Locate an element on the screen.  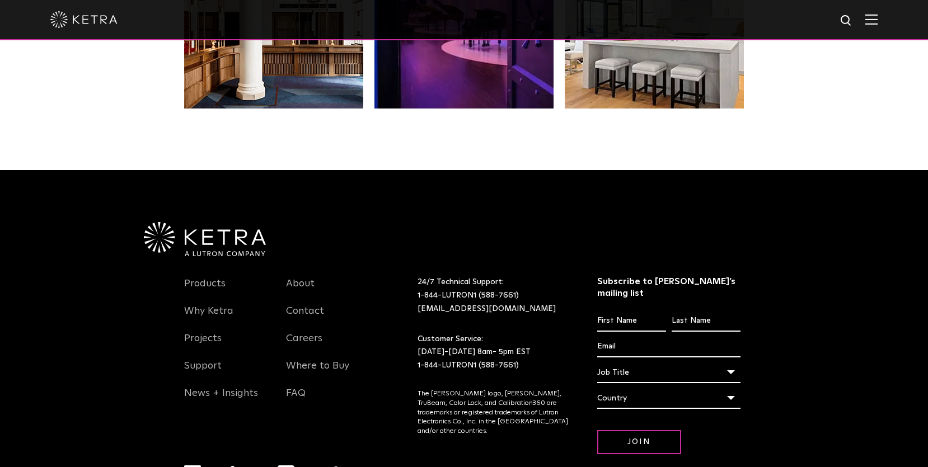
p: 24/7 Technical Support: is located at coordinates (493, 296).